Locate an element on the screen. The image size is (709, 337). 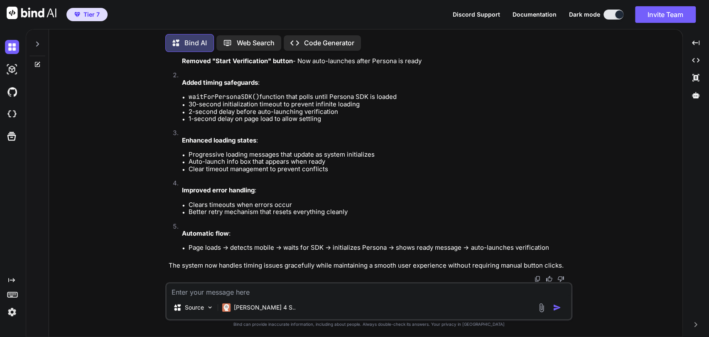
img: icon is located at coordinates (557, 307).